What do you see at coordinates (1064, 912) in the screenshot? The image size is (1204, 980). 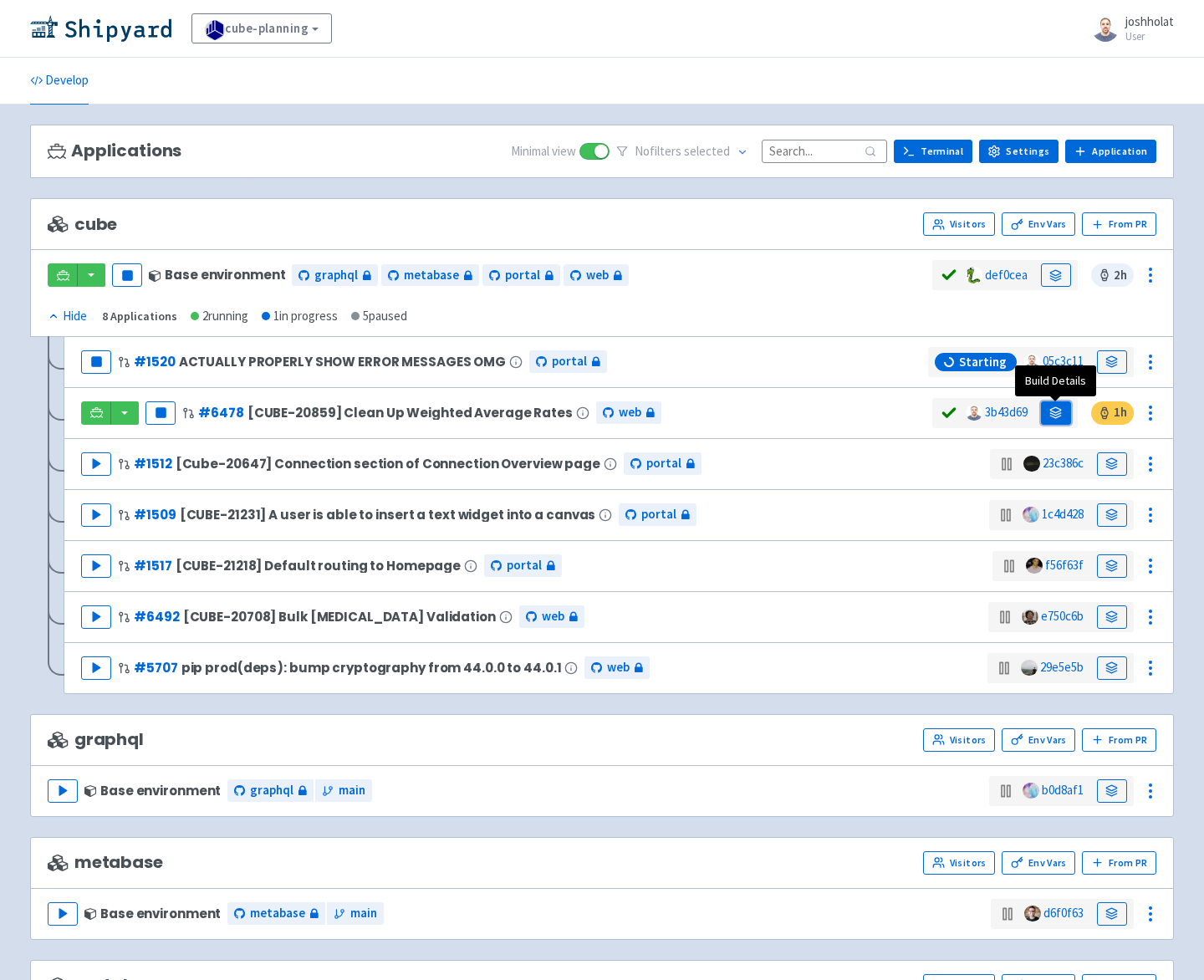 I see `a: d6f0f63` at bounding box center [1064, 912].